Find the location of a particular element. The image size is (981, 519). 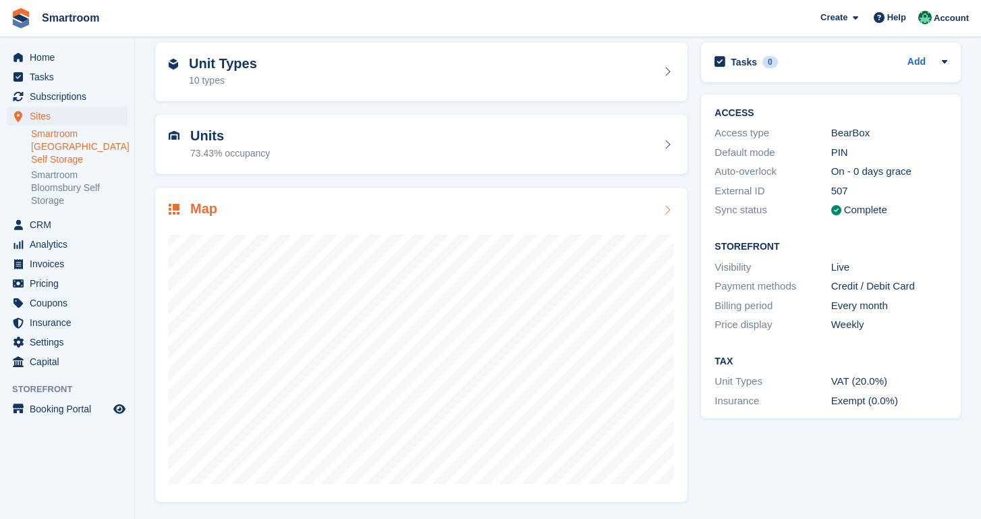

div: Every month is located at coordinates (890, 306).